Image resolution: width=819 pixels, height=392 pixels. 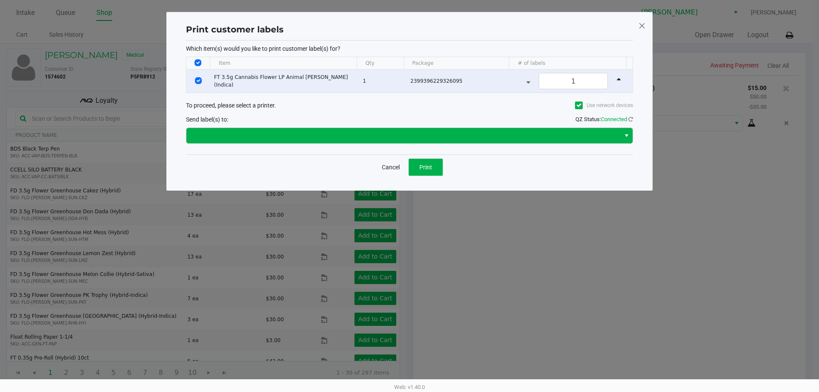 What do you see at coordinates (626, 136) in the screenshot?
I see `button: Select` at bounding box center [626, 136].